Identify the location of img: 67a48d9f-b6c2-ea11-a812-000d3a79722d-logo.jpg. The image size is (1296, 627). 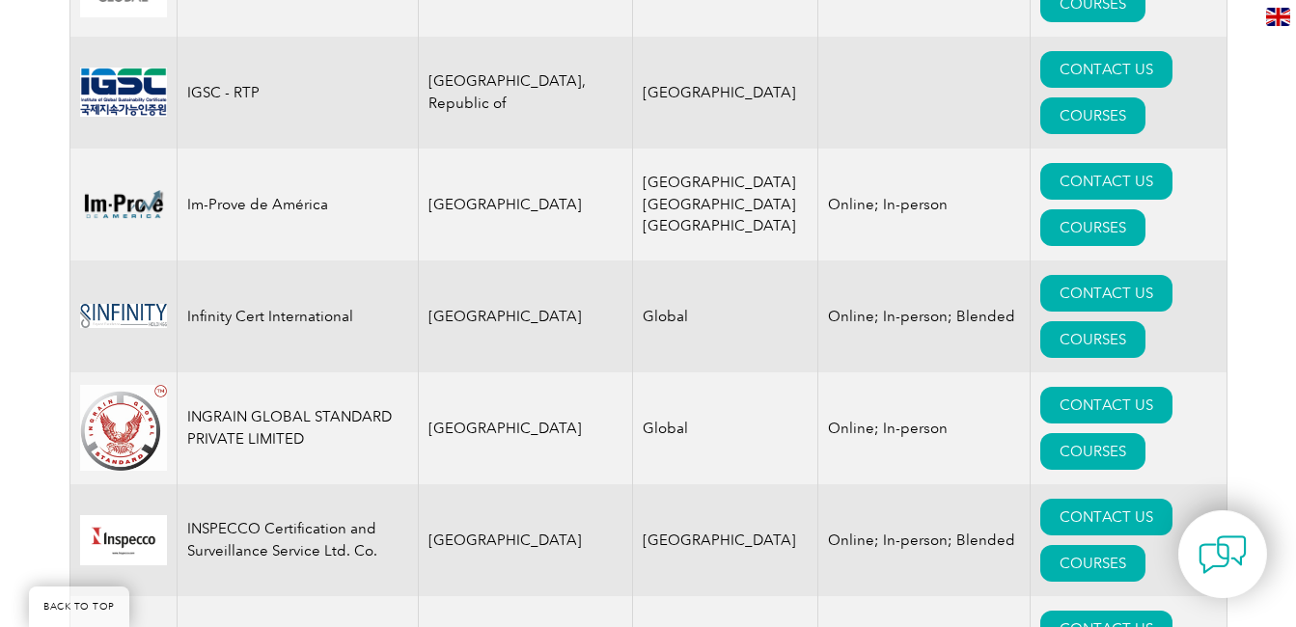
(124, 428).